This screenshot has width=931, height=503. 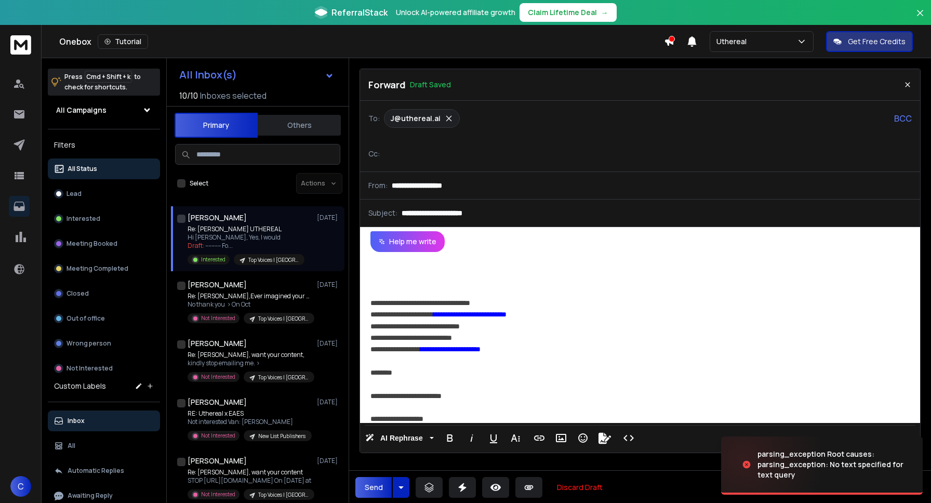 I want to click on label: Select, so click(x=199, y=183).